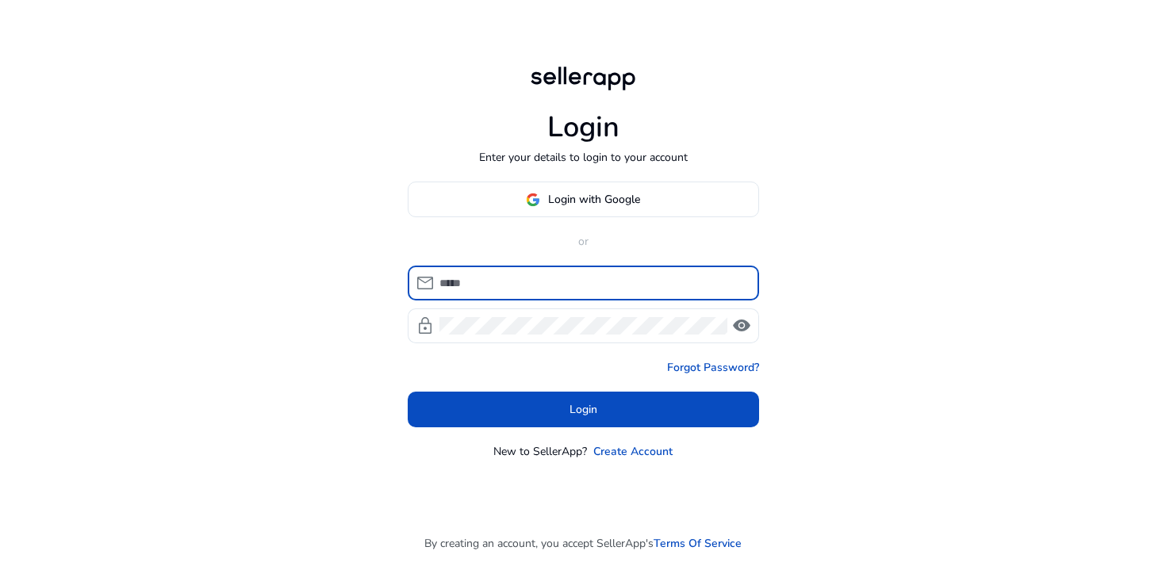 The height and width of the screenshot is (566, 1166). What do you see at coordinates (713, 367) in the screenshot?
I see `a: Forgot Password?` at bounding box center [713, 367].